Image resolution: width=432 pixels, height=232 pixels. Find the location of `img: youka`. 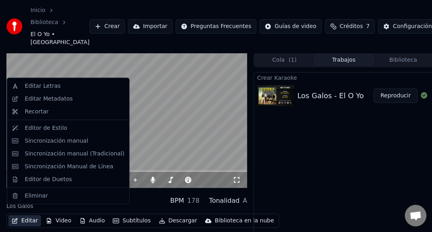

img: youka is located at coordinates (14, 26).